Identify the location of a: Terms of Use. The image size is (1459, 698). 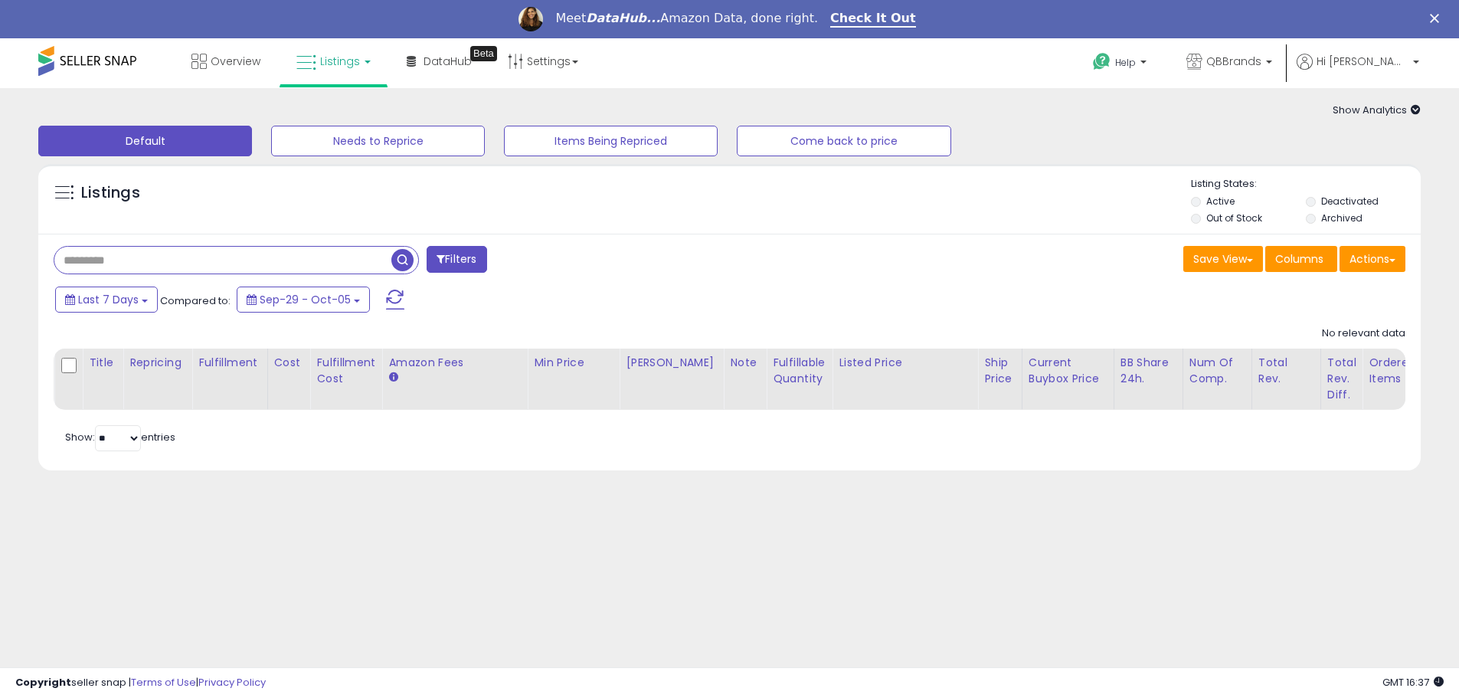
(163, 682).